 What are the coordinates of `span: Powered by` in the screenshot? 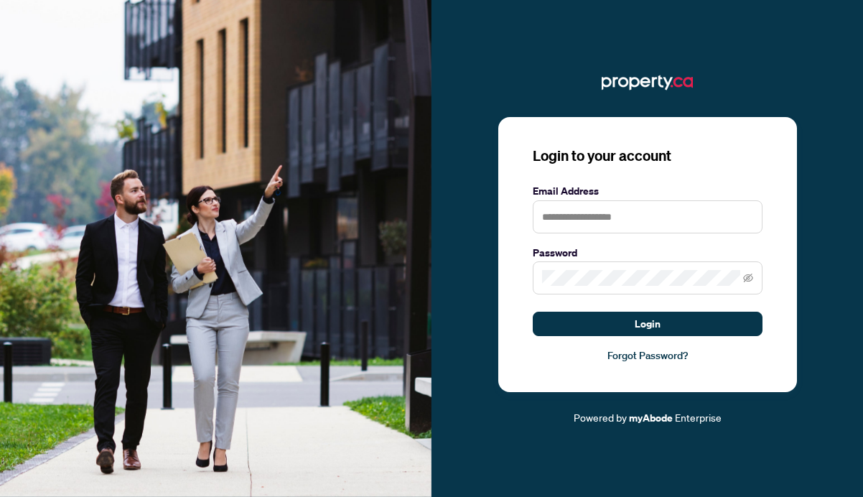 It's located at (600, 417).